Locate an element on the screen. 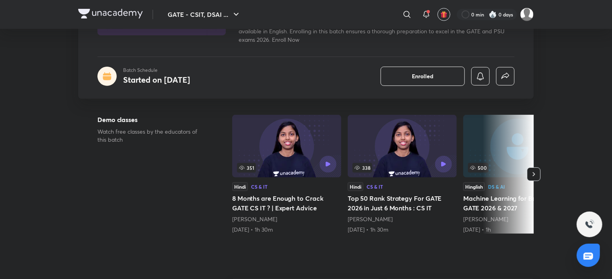 The image size is (612, 279). span: 338 is located at coordinates (362, 168).